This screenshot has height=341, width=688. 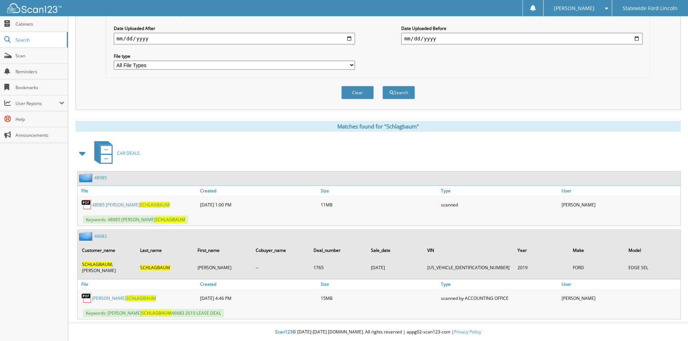 What do you see at coordinates (107, 250) in the screenshot?
I see `th: Customer_name` at bounding box center [107, 250].